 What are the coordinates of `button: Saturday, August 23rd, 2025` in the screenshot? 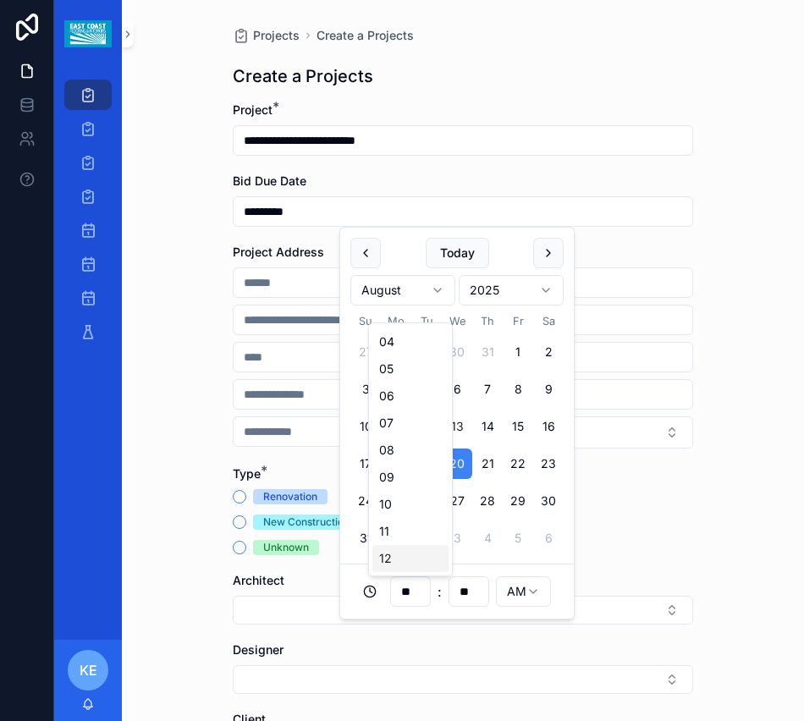 It's located at (548, 464).